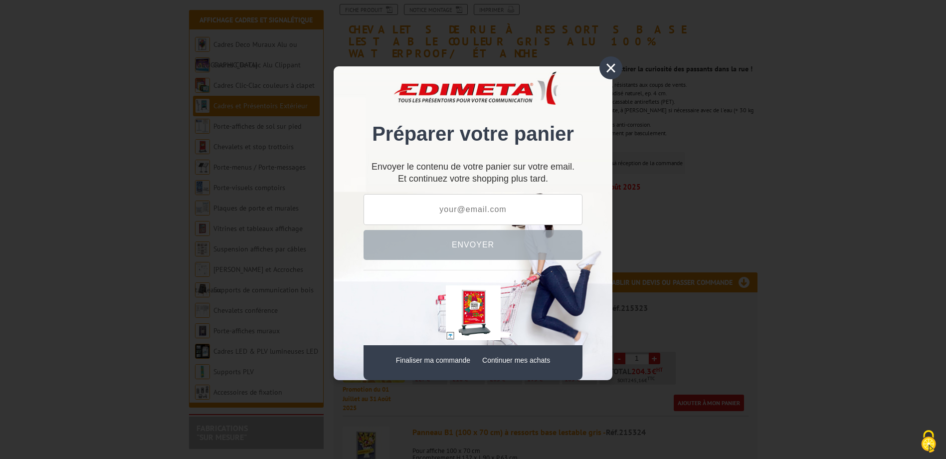 Image resolution: width=946 pixels, height=459 pixels. Describe the element at coordinates (473, 209) in the screenshot. I see `input: your@email.com` at that location.